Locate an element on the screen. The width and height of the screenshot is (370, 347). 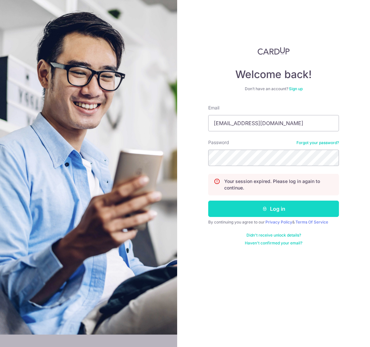
label: Email is located at coordinates (214, 108).